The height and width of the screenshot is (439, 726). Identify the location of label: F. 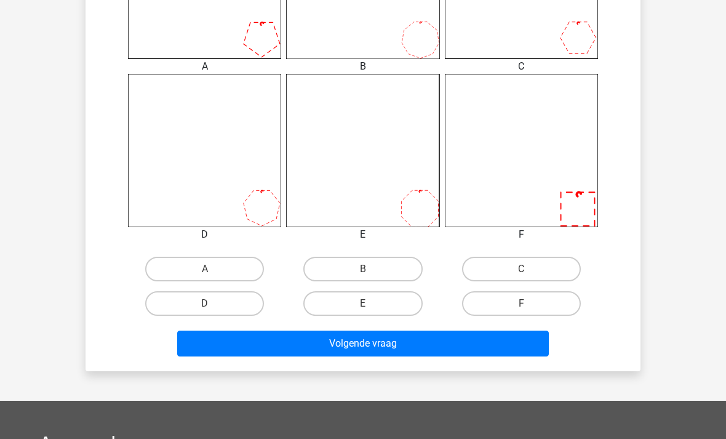
(521, 303).